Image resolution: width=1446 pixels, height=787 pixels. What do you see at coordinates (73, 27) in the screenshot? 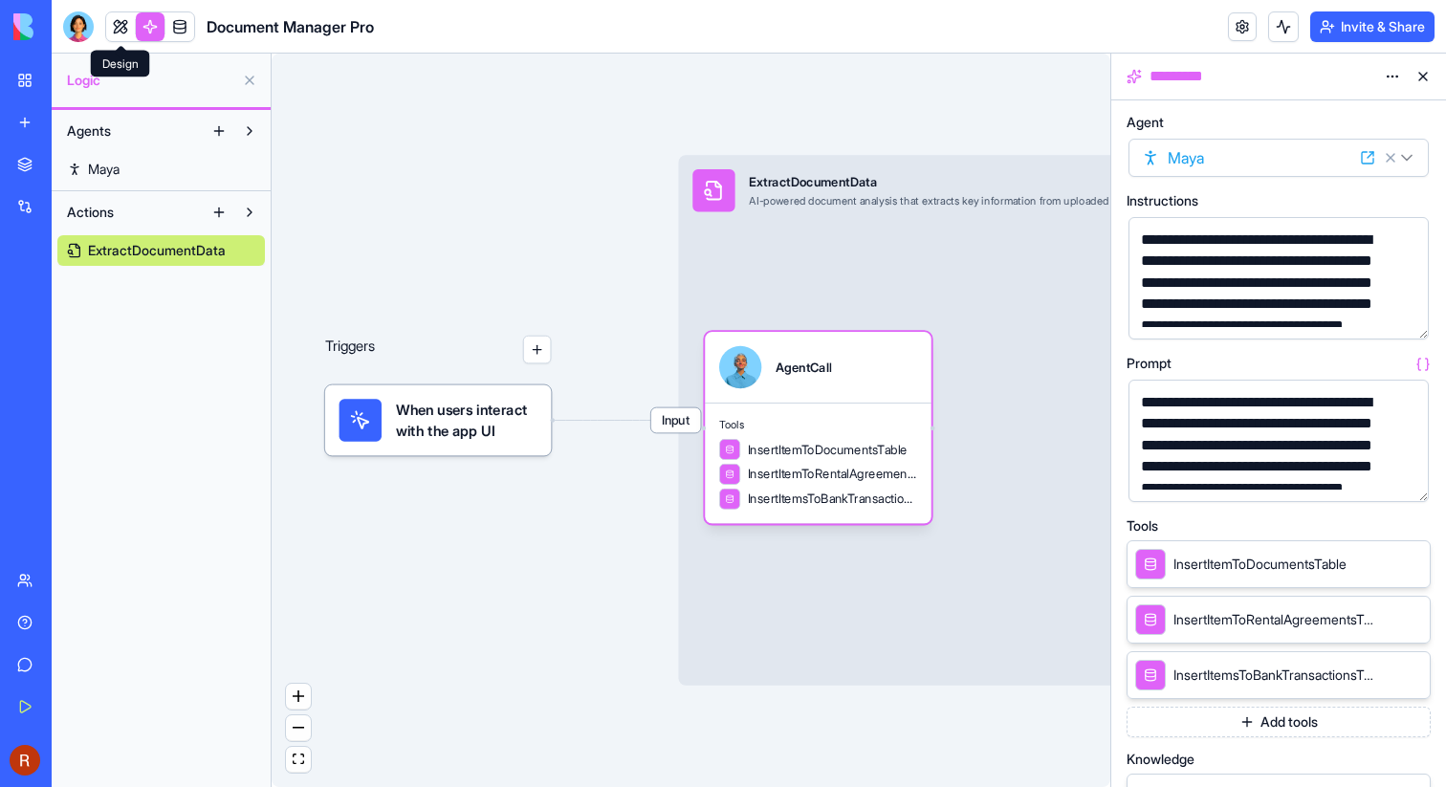
I see `img: logo` at bounding box center [73, 27].